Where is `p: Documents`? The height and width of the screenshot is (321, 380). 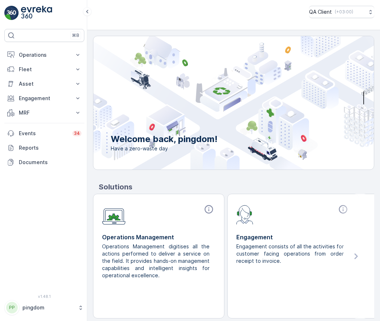
p: Documents is located at coordinates (50, 163).